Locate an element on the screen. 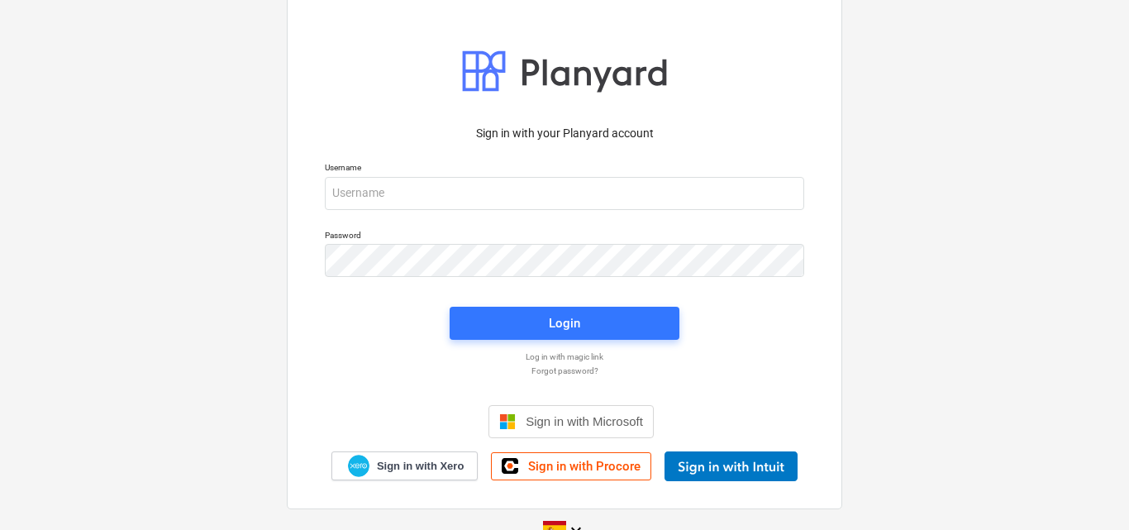  input: Username is located at coordinates (565, 193).